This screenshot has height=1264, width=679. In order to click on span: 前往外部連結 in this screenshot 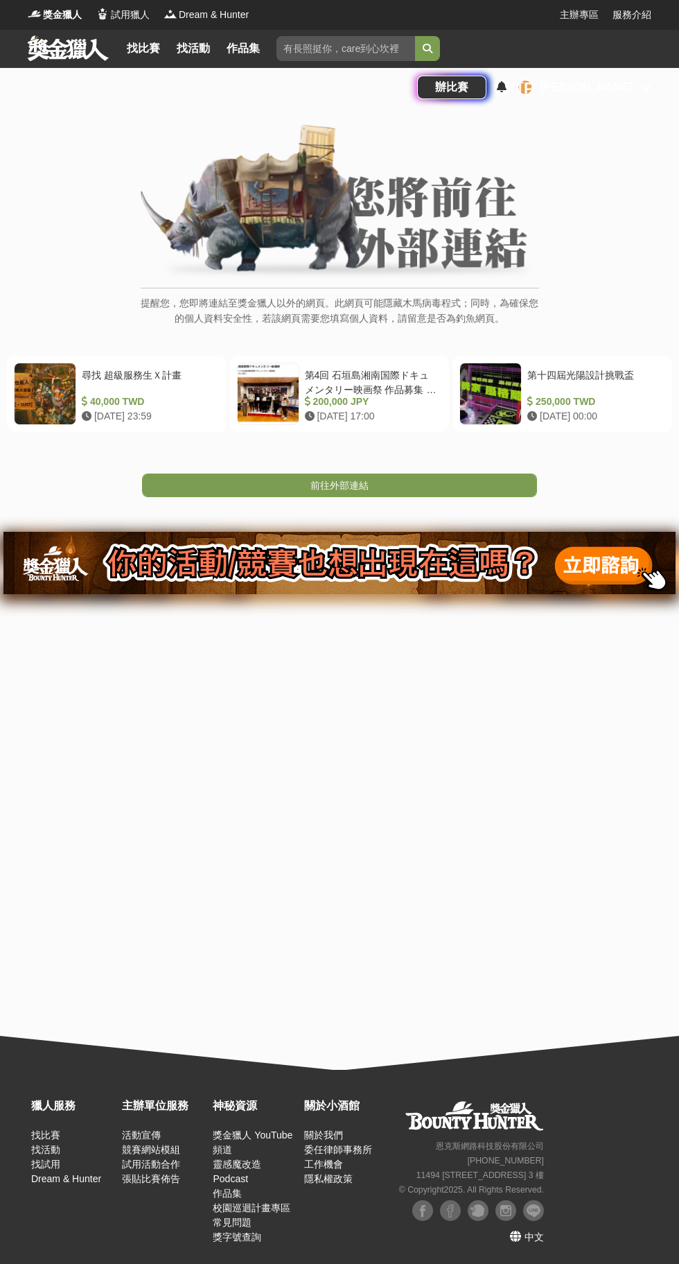, I will do `click(340, 485)`.